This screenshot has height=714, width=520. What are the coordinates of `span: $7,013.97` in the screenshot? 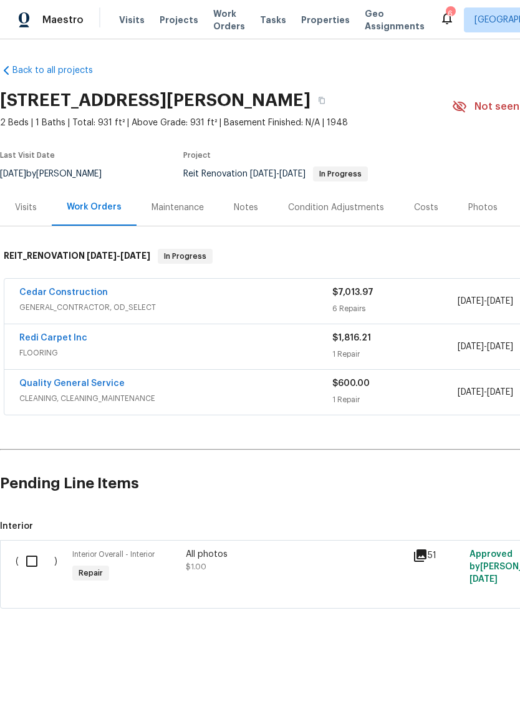 It's located at (353, 293).